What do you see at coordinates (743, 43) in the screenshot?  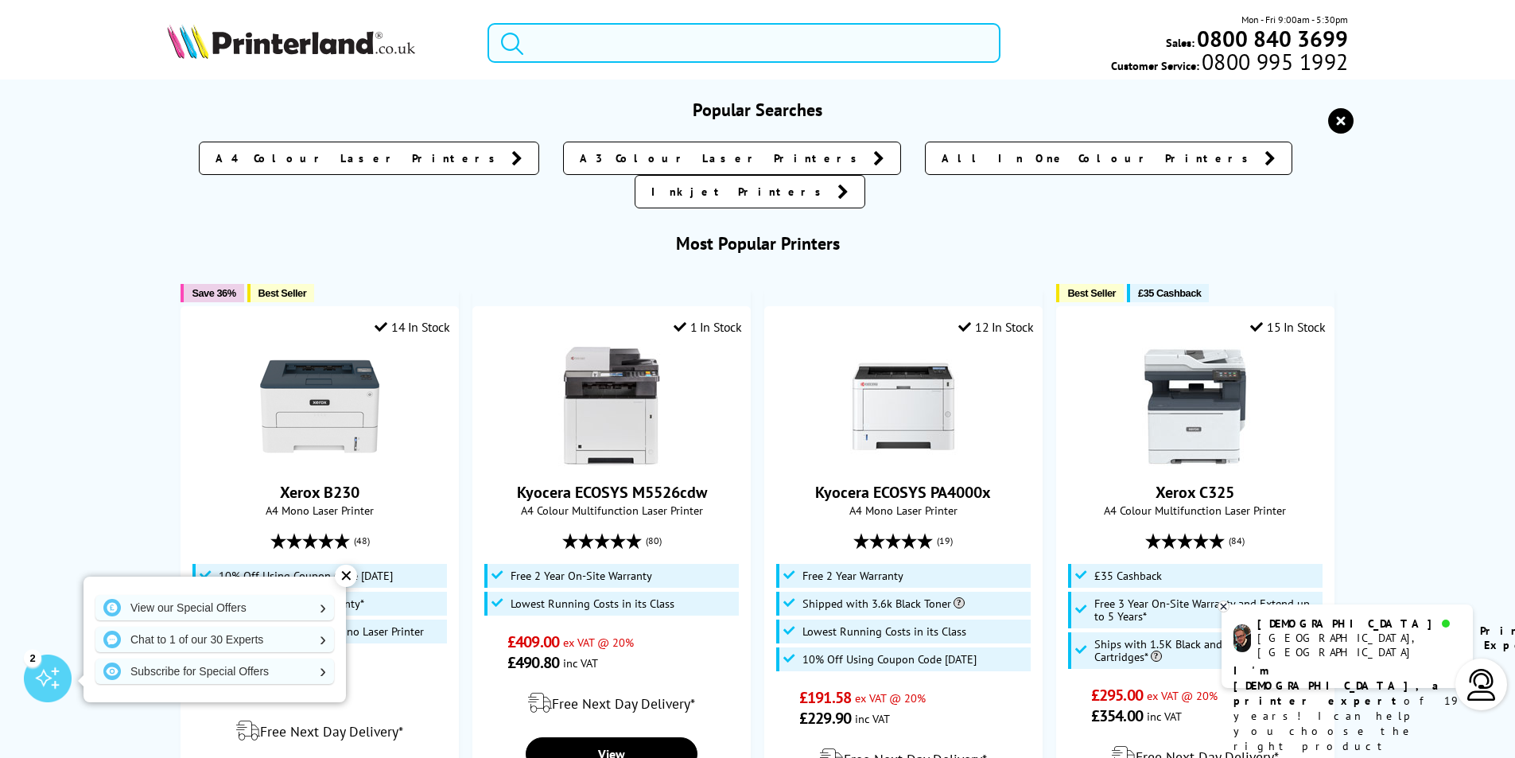 I see `input: Search product or brand` at bounding box center [743, 43].